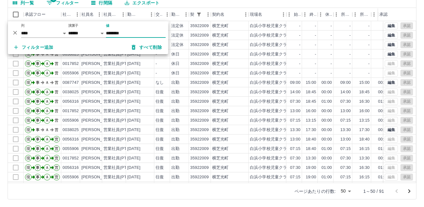 This screenshot has width=424, height=207. What do you see at coordinates (71, 120) in the screenshot?
I see `div: 0055906` at bounding box center [71, 120].